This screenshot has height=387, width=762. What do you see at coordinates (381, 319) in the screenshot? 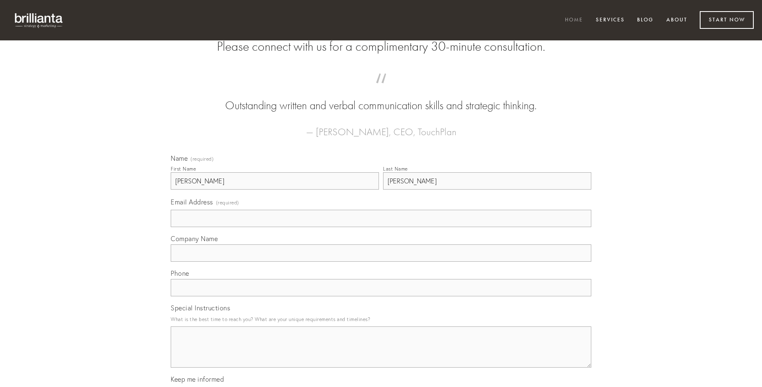
I see `p: What is the best time to reach you? What are your unique requirements and timelines?` at bounding box center [381, 319].